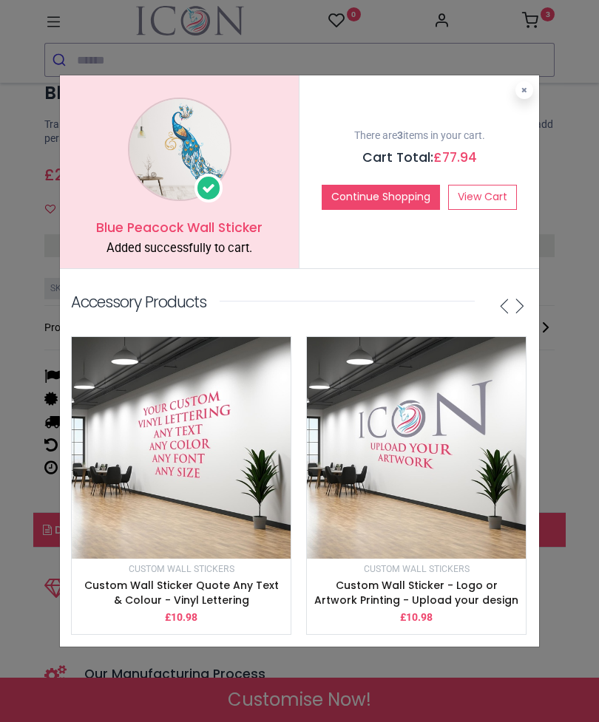 The width and height of the screenshot is (599, 722). I want to click on span: 77.94, so click(459, 157).